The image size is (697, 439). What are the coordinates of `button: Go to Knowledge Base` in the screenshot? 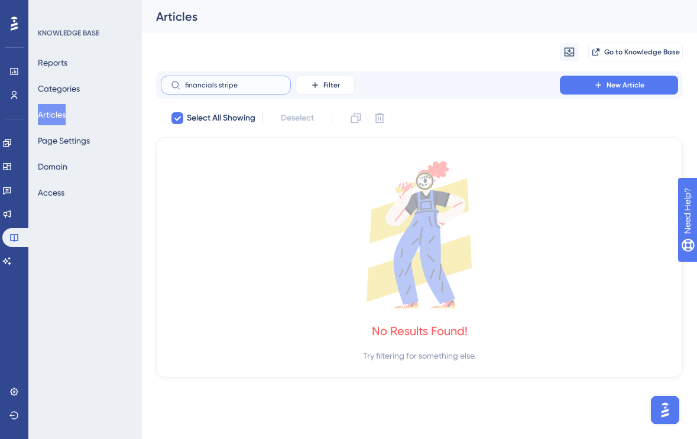 It's located at (636, 52).